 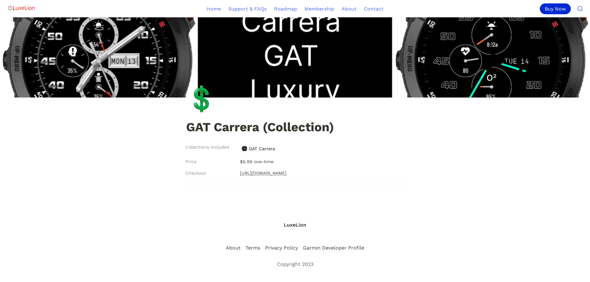 I want to click on span: LuxeLion, so click(x=295, y=225).